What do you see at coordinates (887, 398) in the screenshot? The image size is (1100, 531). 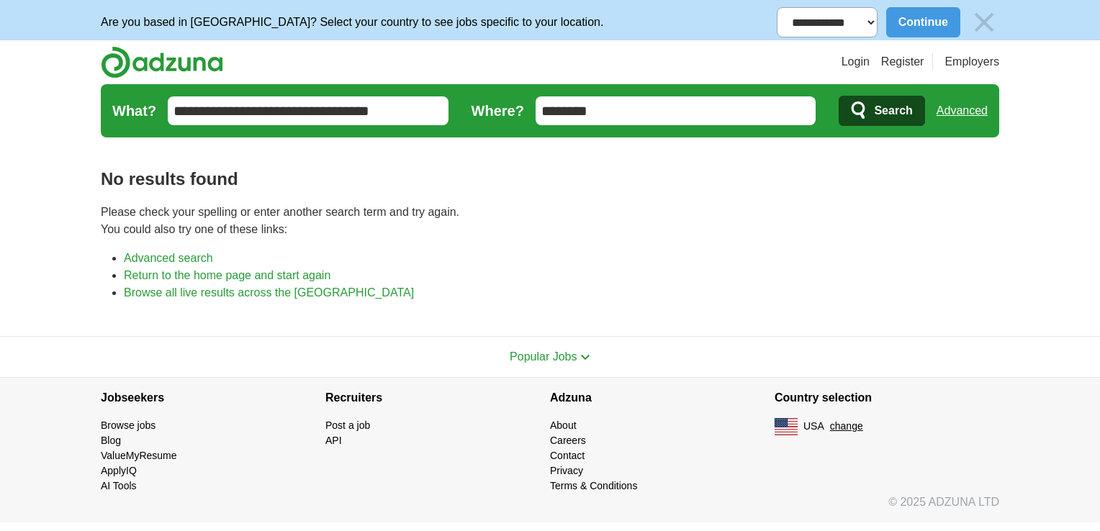 I see `h4: Country selection` at bounding box center [887, 398].